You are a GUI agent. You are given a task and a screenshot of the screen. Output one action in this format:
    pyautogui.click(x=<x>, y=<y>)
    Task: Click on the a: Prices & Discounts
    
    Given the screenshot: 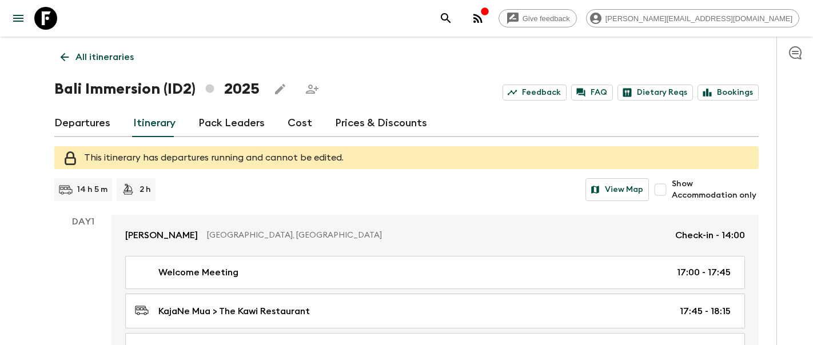 What is the action you would take?
    pyautogui.click(x=381, y=123)
    